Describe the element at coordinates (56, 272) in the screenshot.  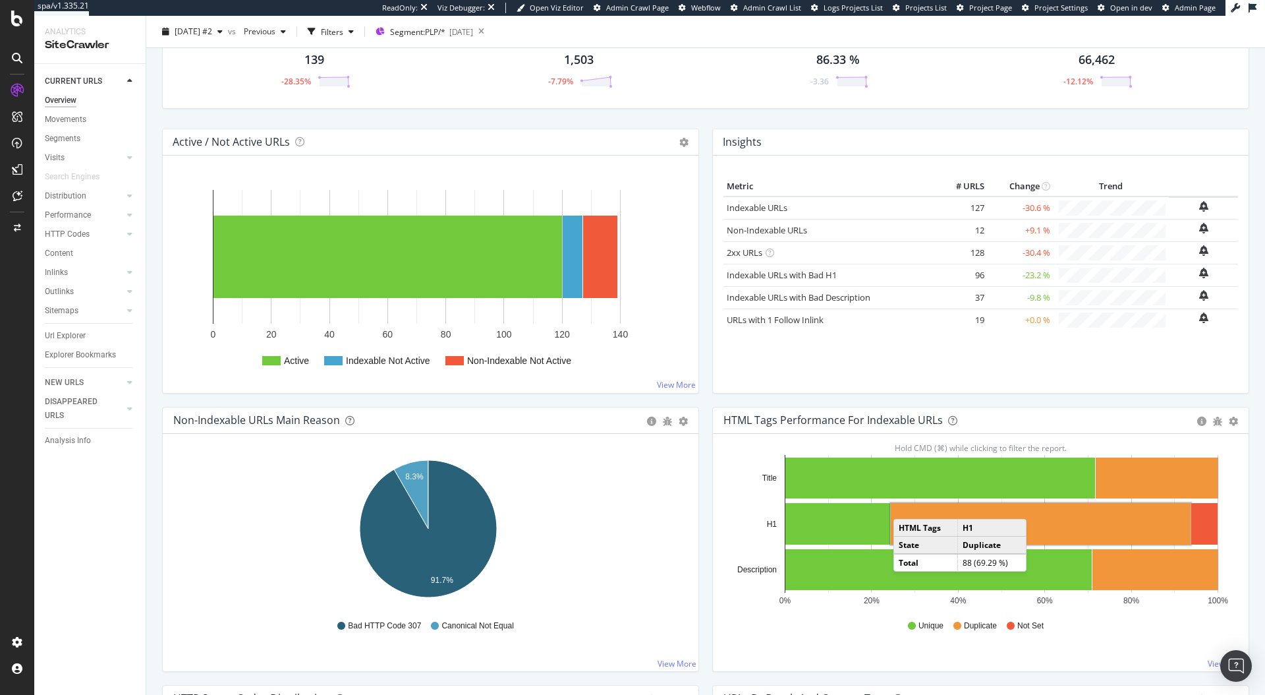
I see `div: Inlinks` at that location.